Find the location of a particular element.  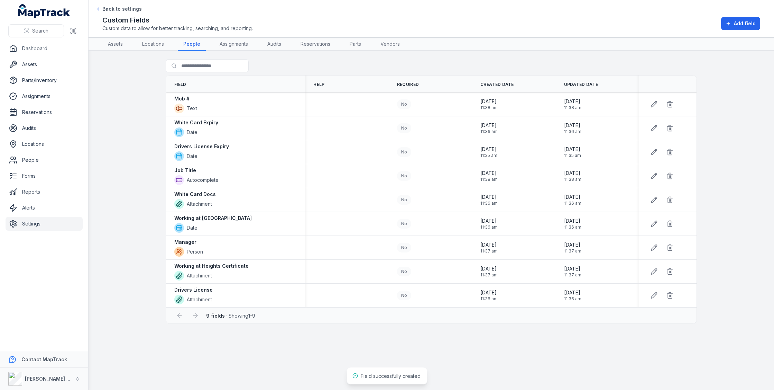

a: Settings is located at coordinates (44, 223).